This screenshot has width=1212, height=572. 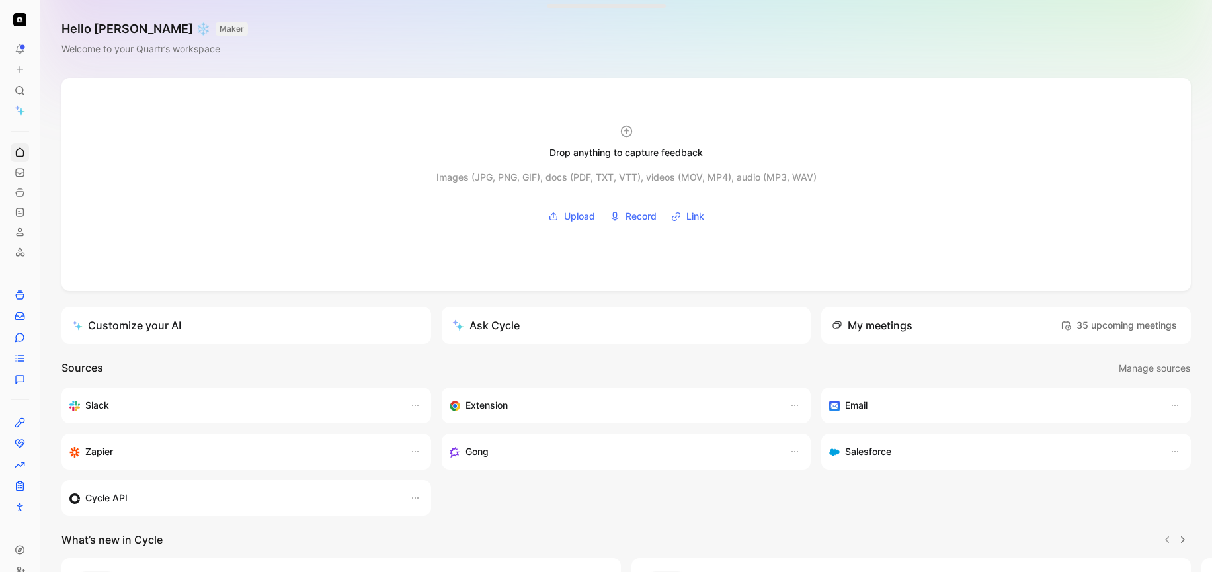 What do you see at coordinates (579, 216) in the screenshot?
I see `span: Upload` at bounding box center [579, 216].